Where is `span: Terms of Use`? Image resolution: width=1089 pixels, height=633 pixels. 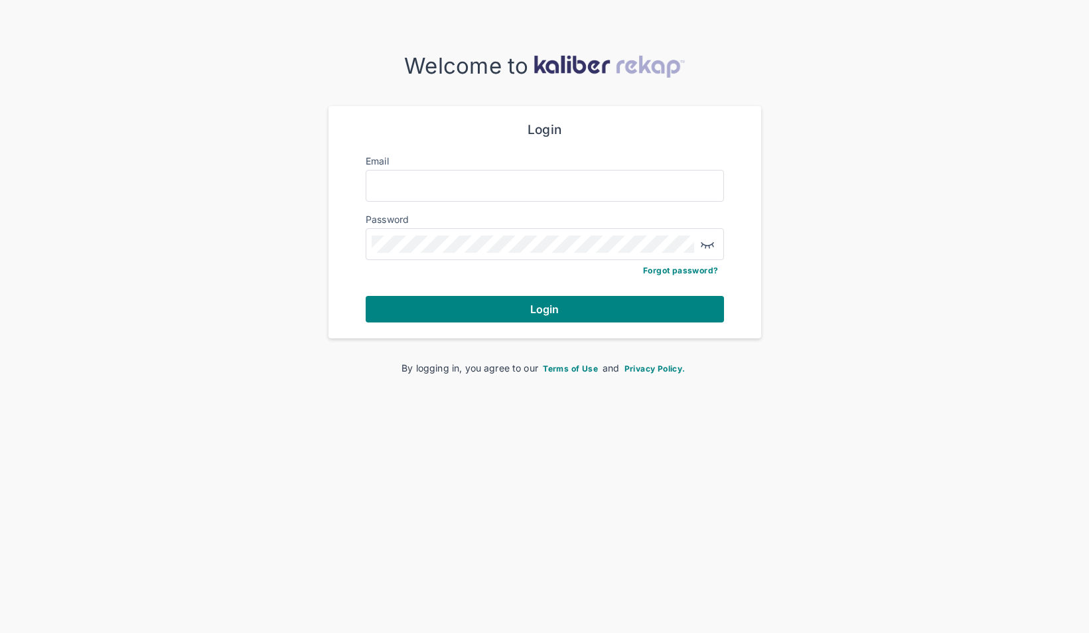 span: Terms of Use is located at coordinates (570, 368).